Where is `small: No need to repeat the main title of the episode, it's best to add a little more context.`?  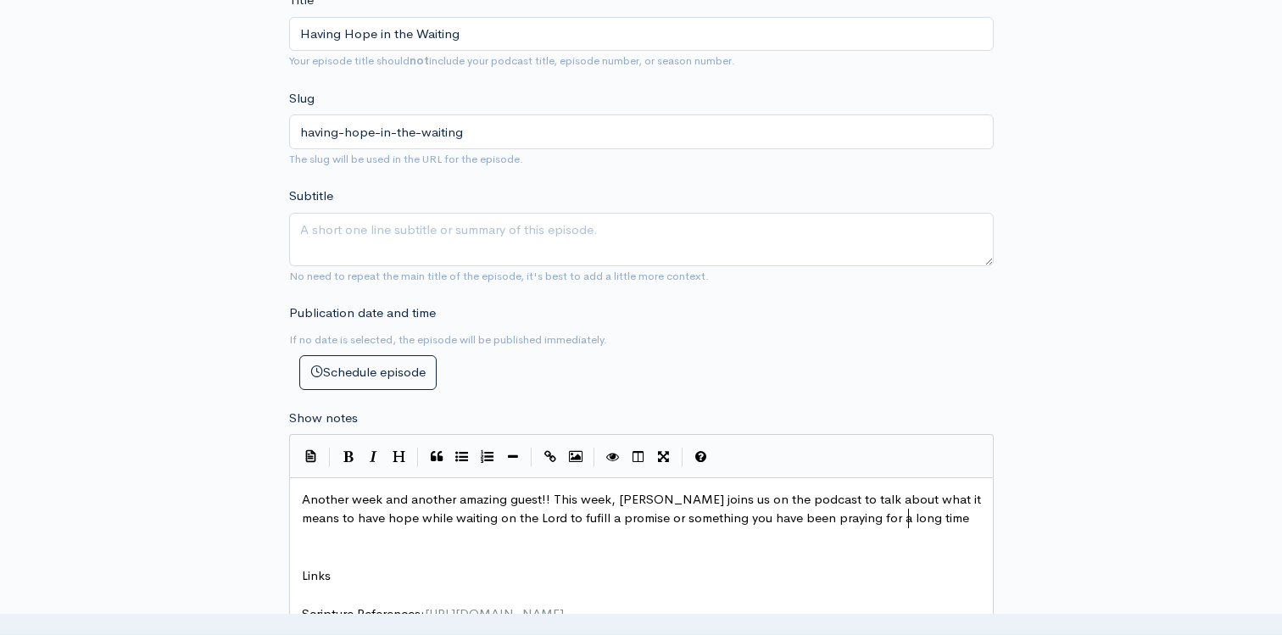 small: No need to repeat the main title of the episode, it's best to add a little more context. is located at coordinates (498, 275).